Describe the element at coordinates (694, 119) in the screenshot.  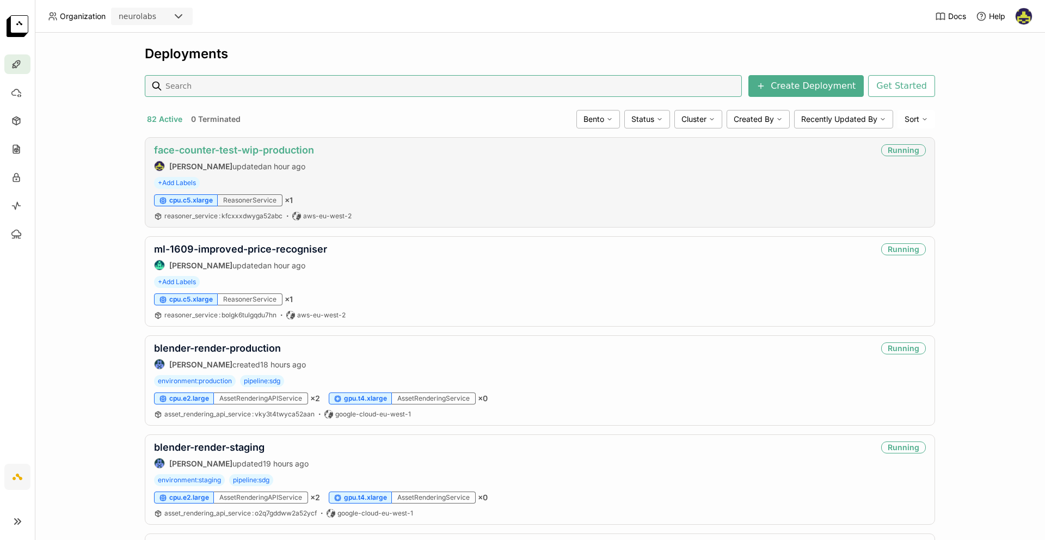
I see `span: Cluster` at that location.